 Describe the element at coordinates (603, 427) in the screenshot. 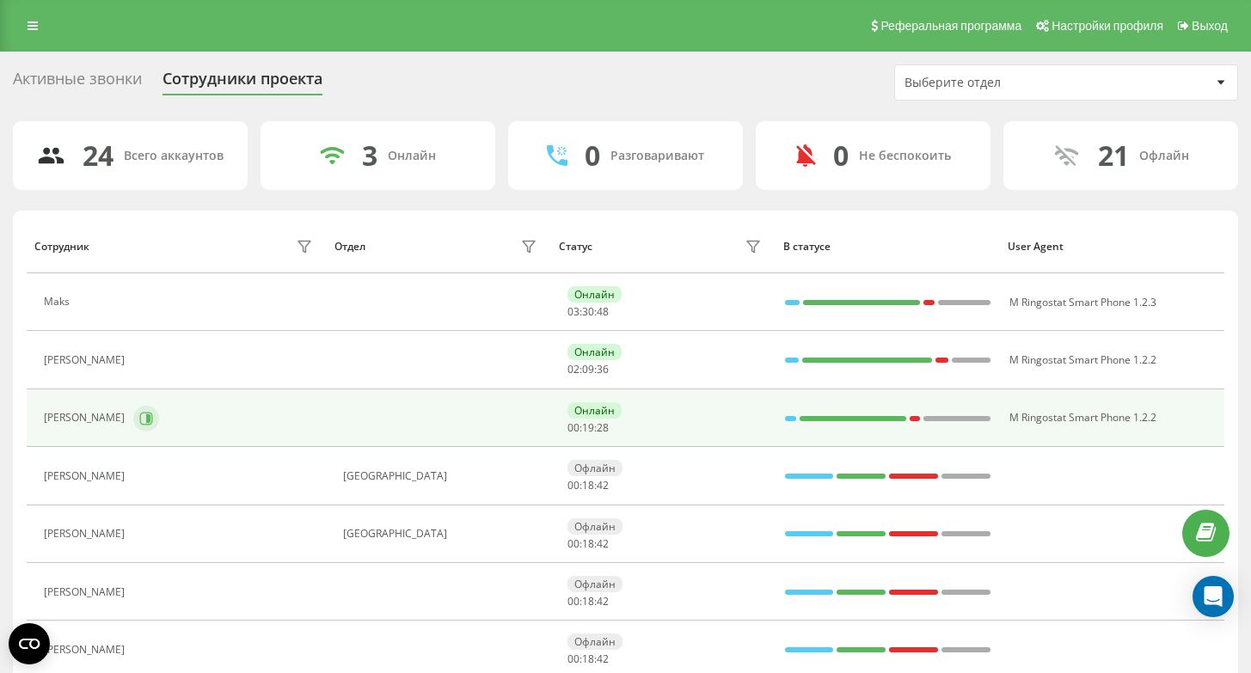

I see `span: 28` at that location.